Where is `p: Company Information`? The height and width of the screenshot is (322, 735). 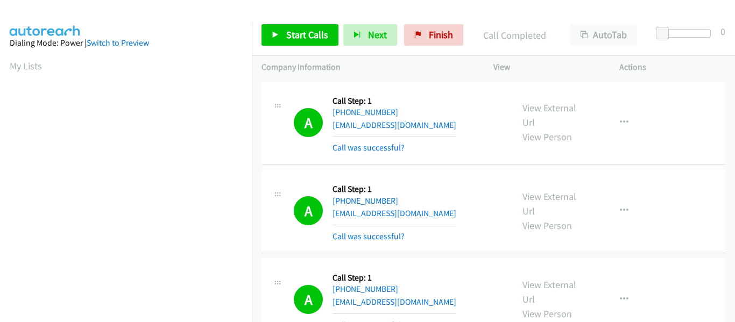 p: Company Information is located at coordinates (367, 67).